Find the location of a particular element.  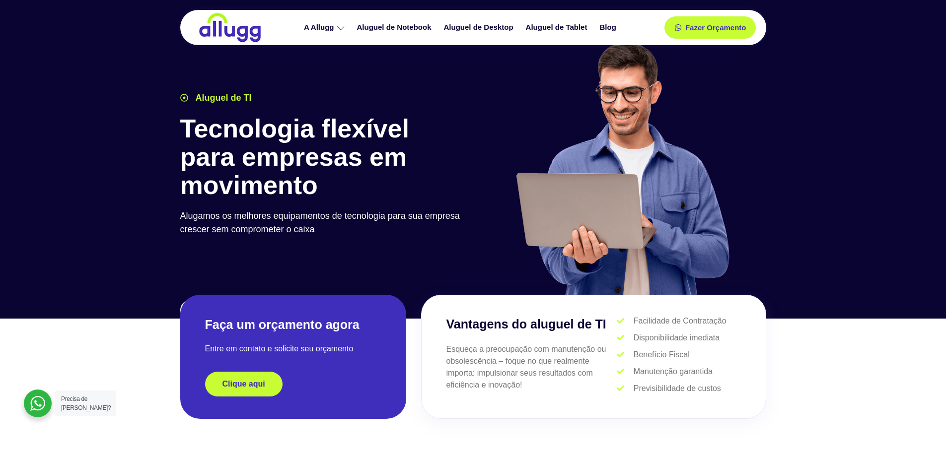

a: A Allugg is located at coordinates (325, 27).